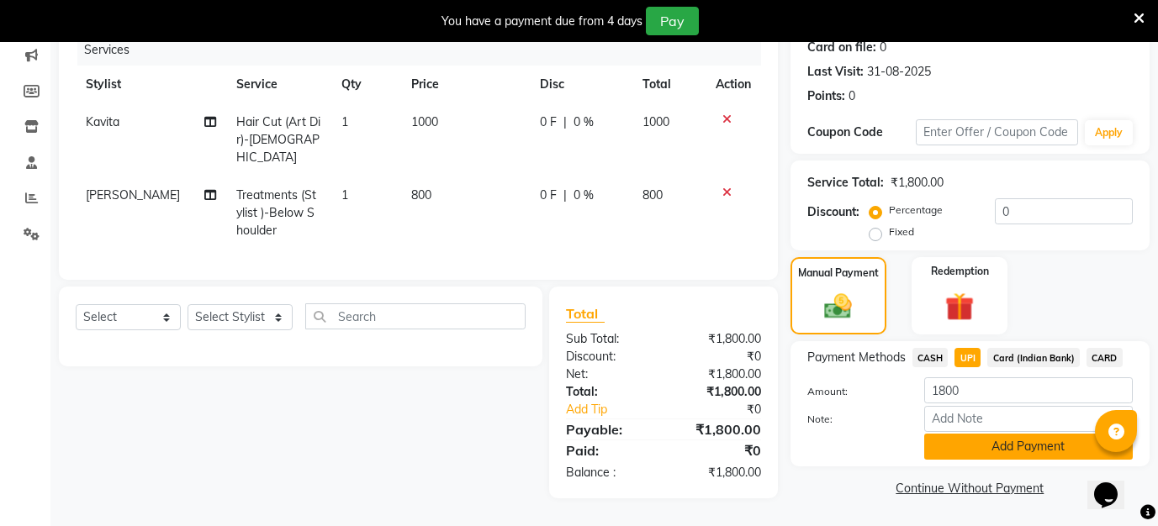 This screenshot has width=1158, height=526. What do you see at coordinates (366, 84) in the screenshot?
I see `th: Qty` at bounding box center [366, 84].